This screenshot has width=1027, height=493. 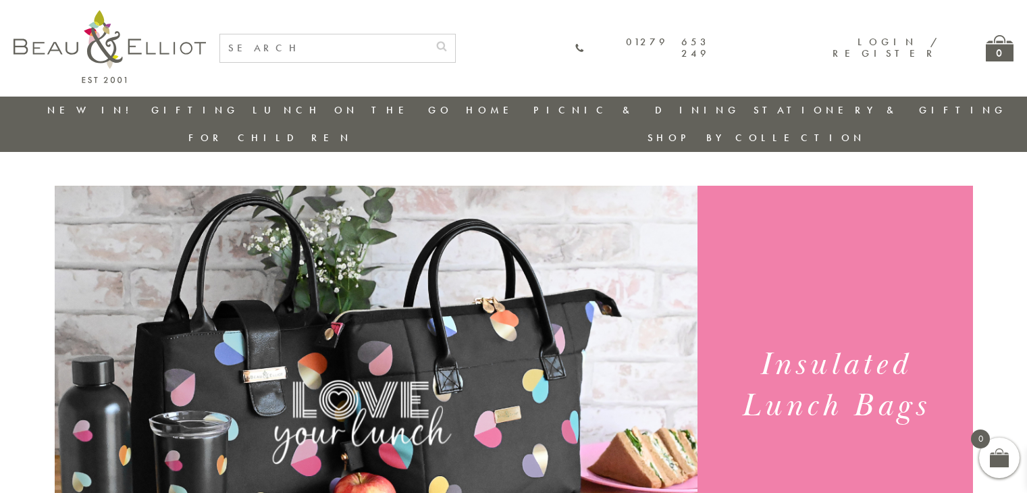 I want to click on span: 0, so click(x=981, y=439).